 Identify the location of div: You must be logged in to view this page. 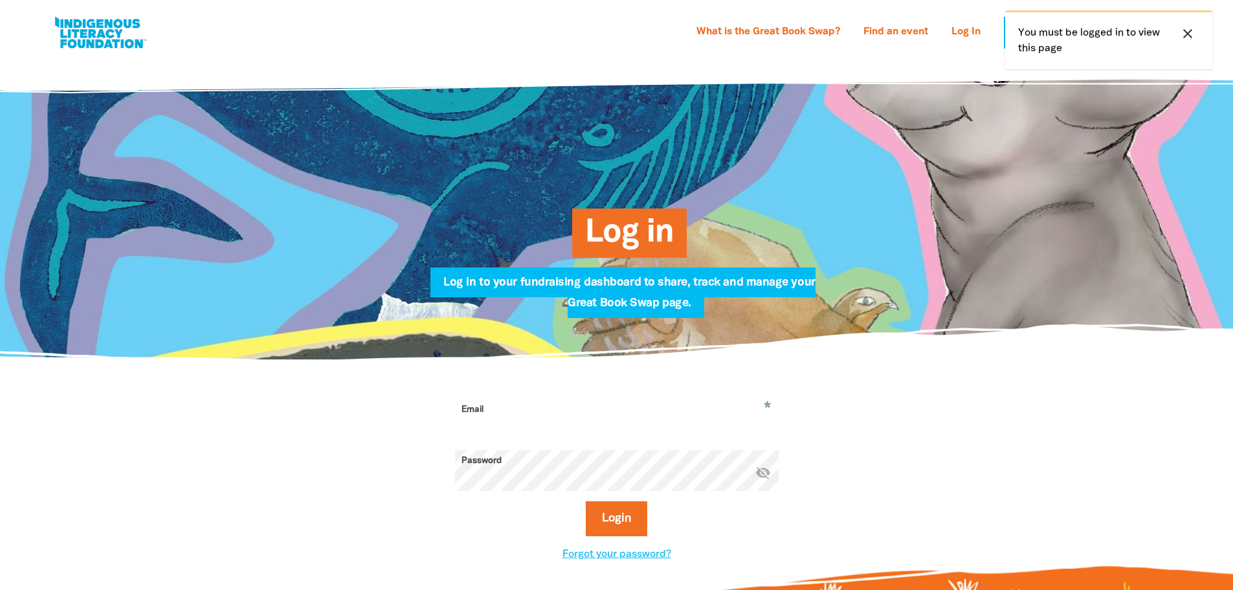
(1109, 39).